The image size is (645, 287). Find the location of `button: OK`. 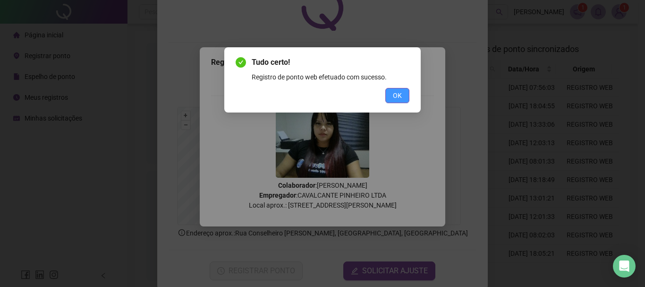

button: OK is located at coordinates (397, 95).